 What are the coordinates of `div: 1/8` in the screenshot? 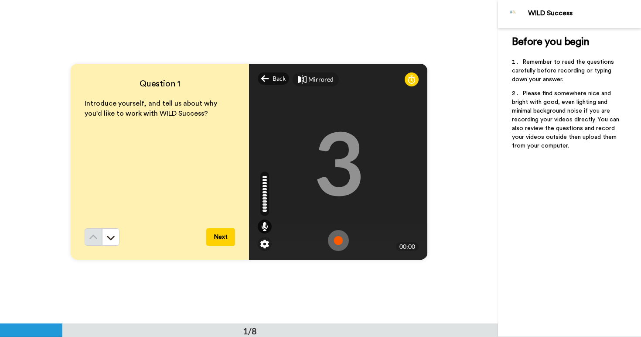 It's located at (250, 330).